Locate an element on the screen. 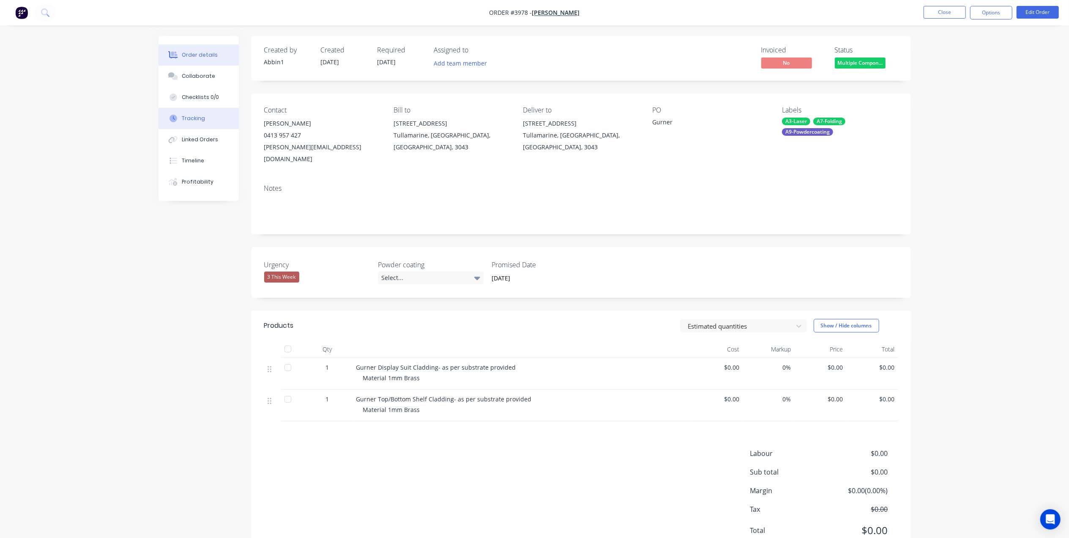 The width and height of the screenshot is (1069, 538). div: 3 This Week is located at coordinates (282, 277).